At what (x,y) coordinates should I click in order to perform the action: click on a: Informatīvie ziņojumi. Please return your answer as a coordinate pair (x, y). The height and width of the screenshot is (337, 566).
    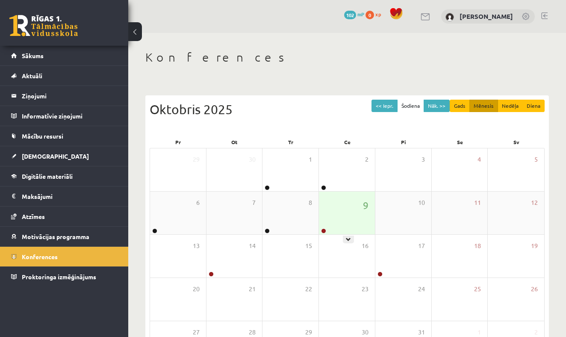
    Looking at the image, I should click on (64, 116).